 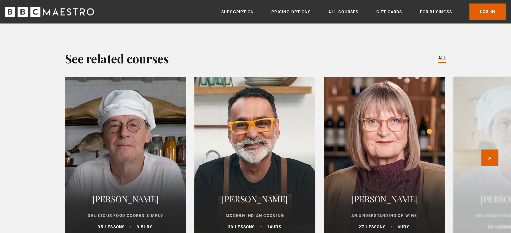 I want to click on p: Modern Indian Cooking, so click(x=254, y=216).